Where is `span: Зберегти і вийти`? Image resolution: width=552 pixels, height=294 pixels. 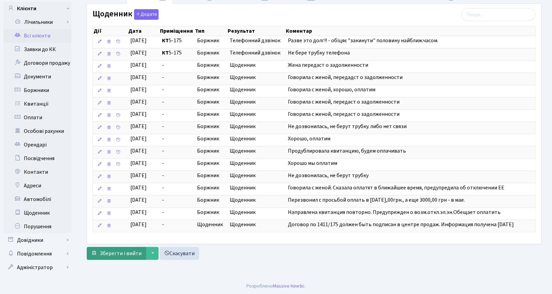
span: Зберегти і вийти is located at coordinates (120, 253).